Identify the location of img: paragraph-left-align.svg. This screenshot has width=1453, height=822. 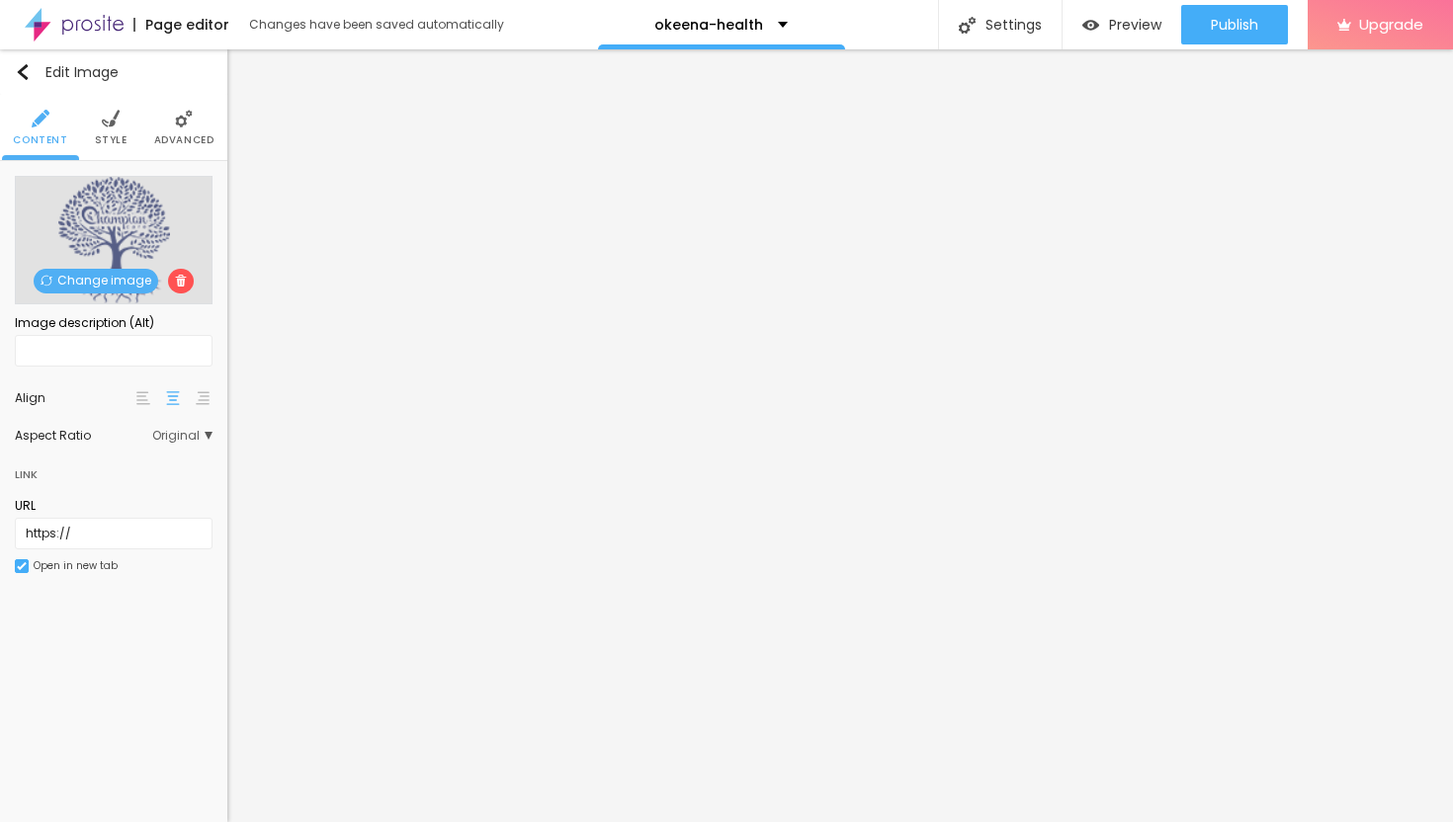
(143, 398).